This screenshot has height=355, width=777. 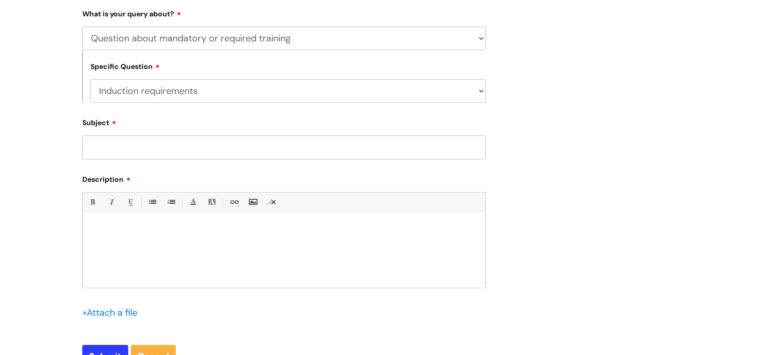 I want to click on a: Italic (Ctrl-I), so click(x=111, y=202).